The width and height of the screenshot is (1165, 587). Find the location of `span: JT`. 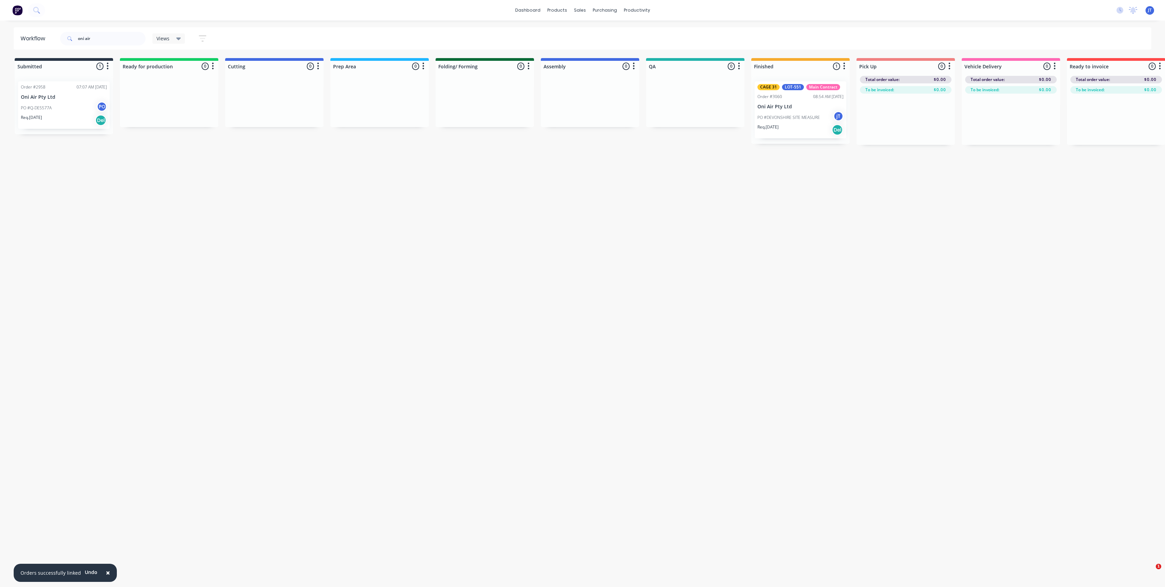

span: JT is located at coordinates (1149, 10).